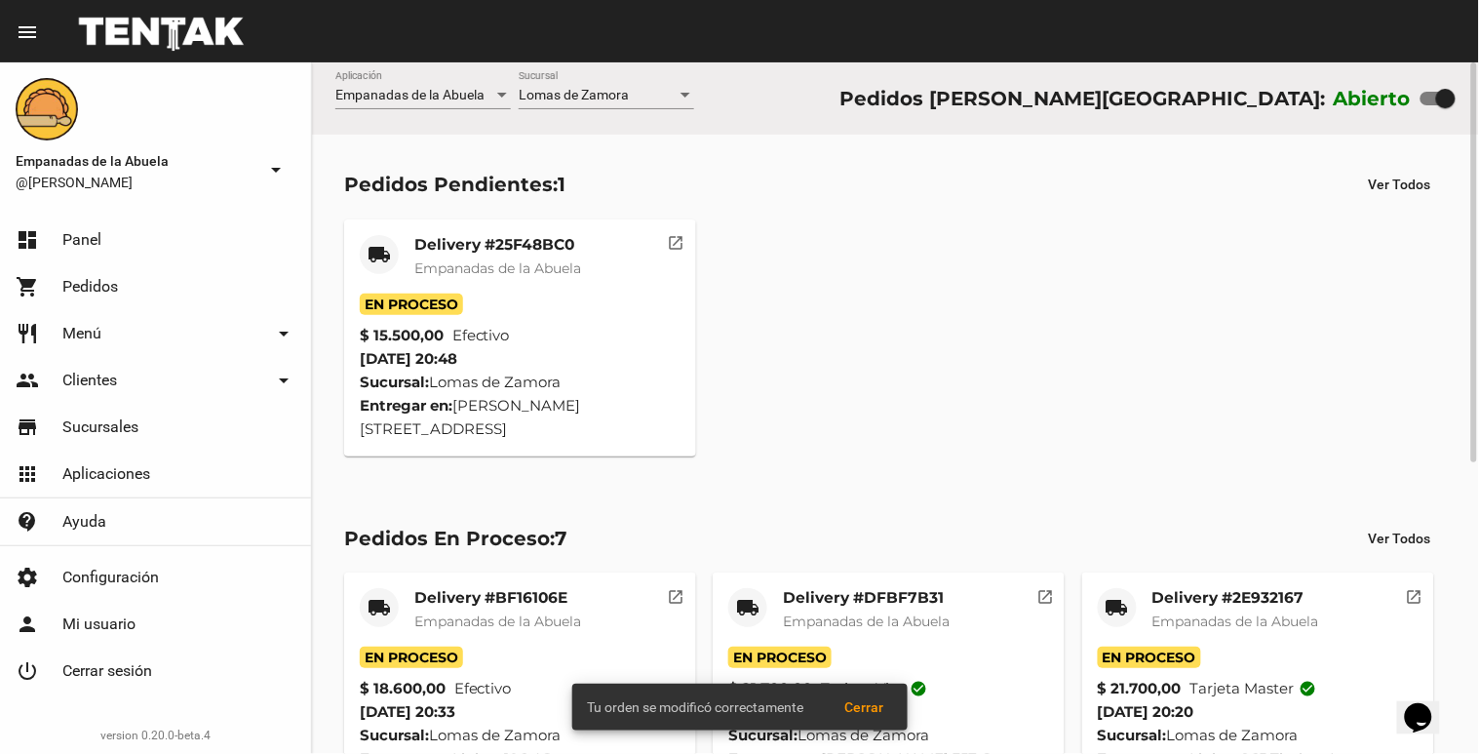 The height and width of the screenshot is (754, 1479). What do you see at coordinates (27, 522) in the screenshot?
I see `mat-icon: contact_support` at bounding box center [27, 522].